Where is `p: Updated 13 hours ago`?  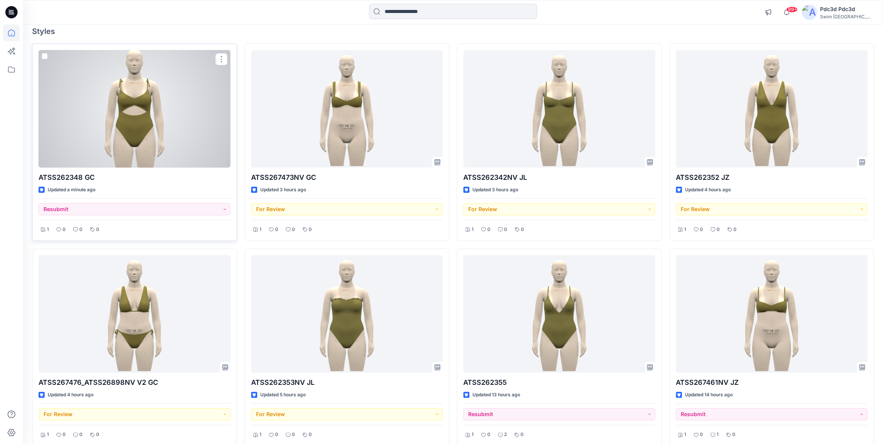
p: Updated 13 hours ago is located at coordinates (496, 395).